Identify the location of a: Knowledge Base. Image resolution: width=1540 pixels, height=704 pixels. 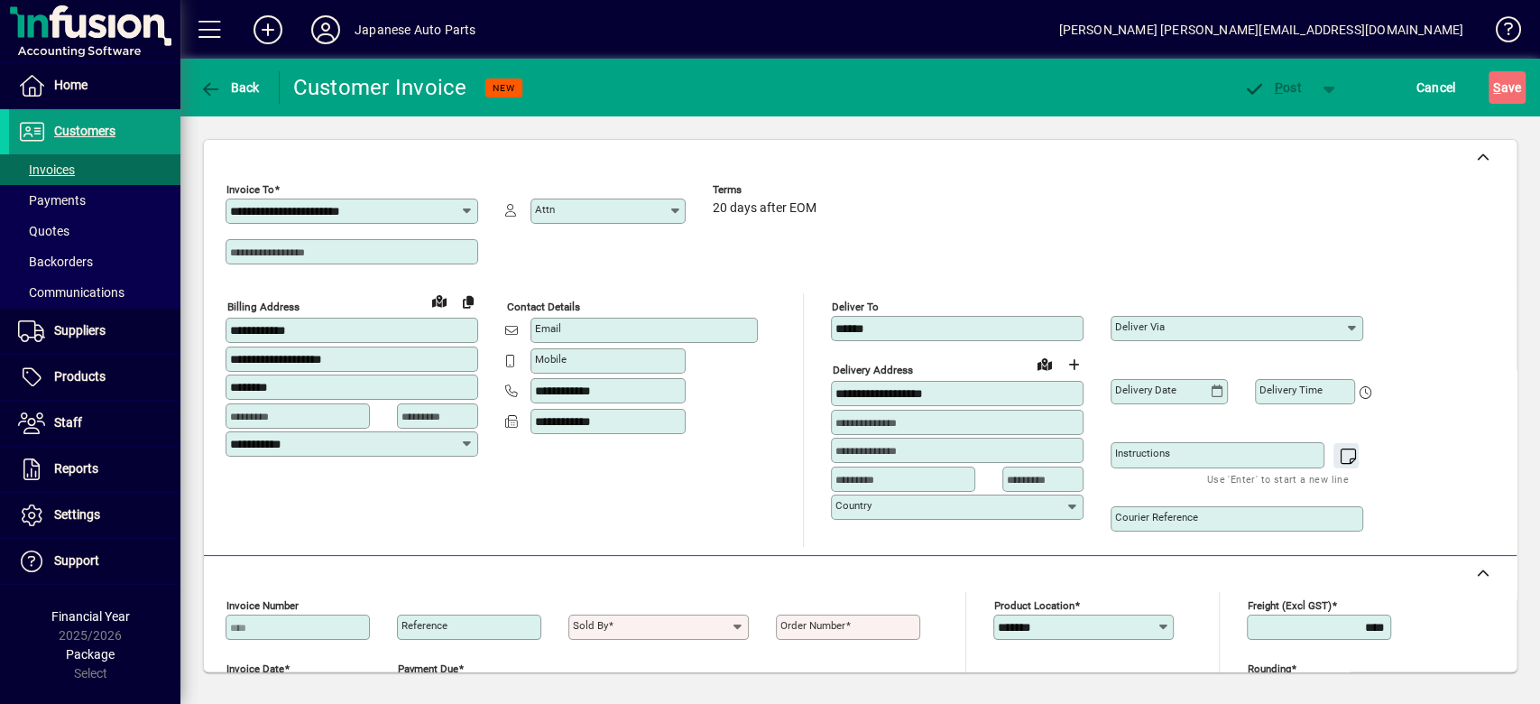
(1499, 32).